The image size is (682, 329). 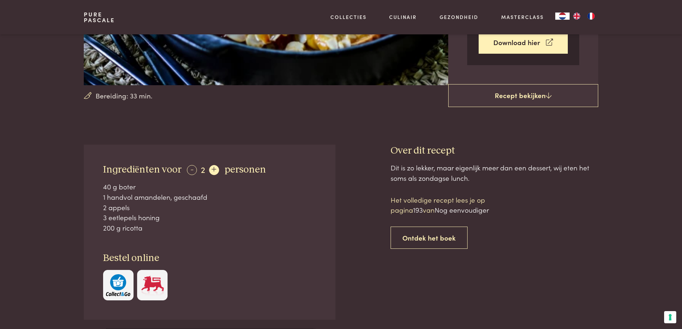 What do you see at coordinates (124, 96) in the screenshot?
I see `span: Bereiding: 33 min.` at bounding box center [124, 96].